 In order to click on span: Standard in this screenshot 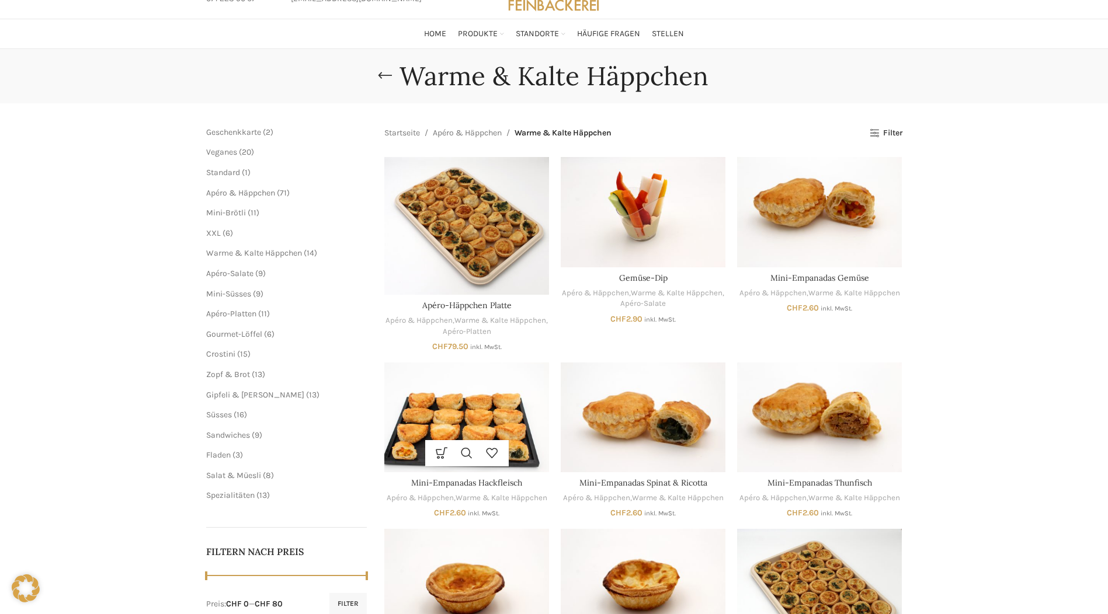, I will do `click(223, 172)`.